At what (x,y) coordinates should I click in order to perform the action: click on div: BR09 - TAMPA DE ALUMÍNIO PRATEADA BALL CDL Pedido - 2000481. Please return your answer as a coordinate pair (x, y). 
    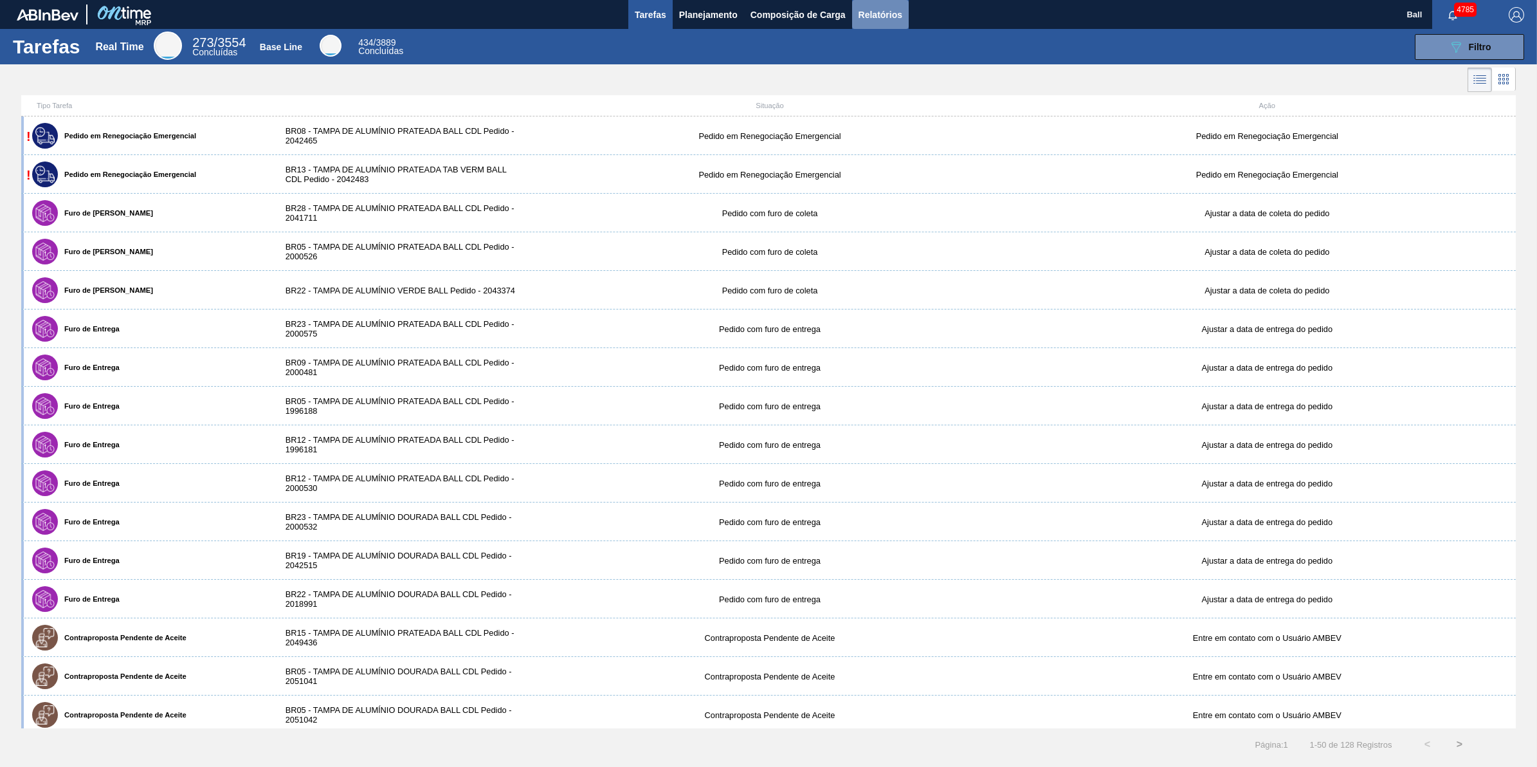
    Looking at the image, I should click on (397, 367).